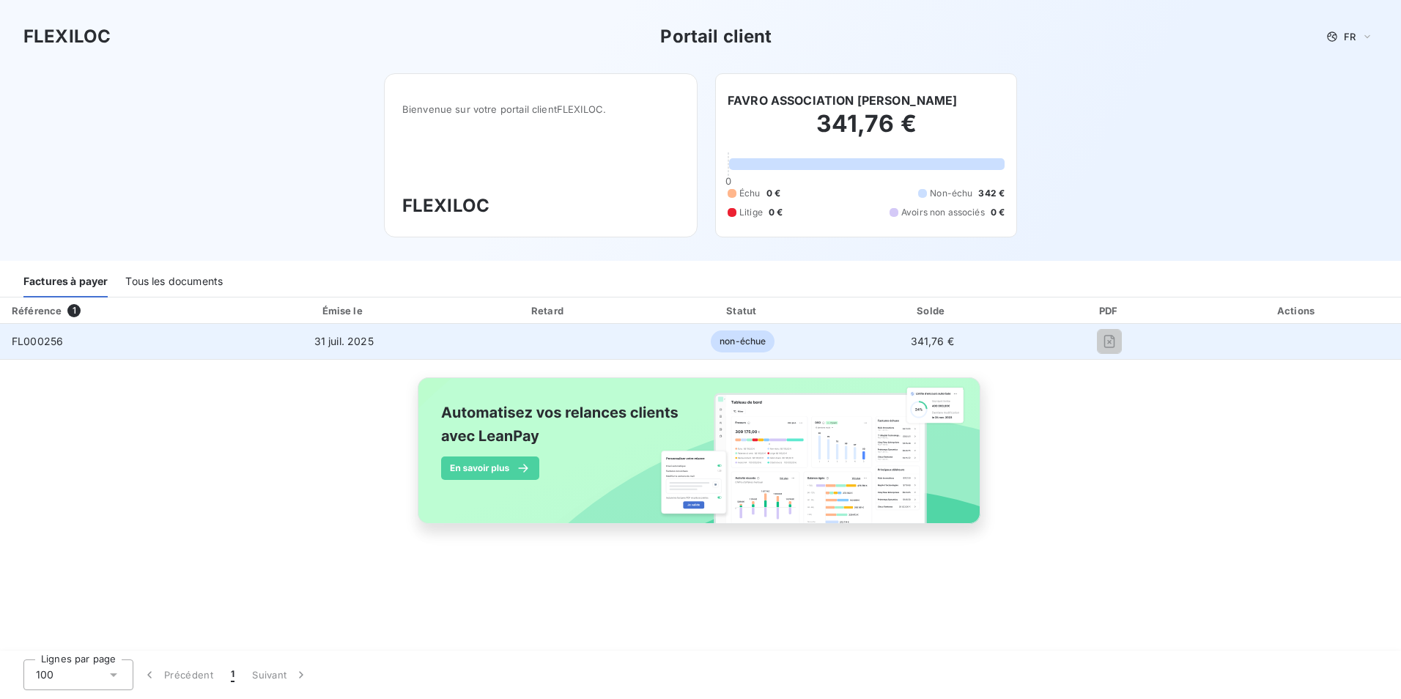 Image resolution: width=1401 pixels, height=699 pixels. What do you see at coordinates (750, 193) in the screenshot?
I see `span: Échu` at bounding box center [750, 193].